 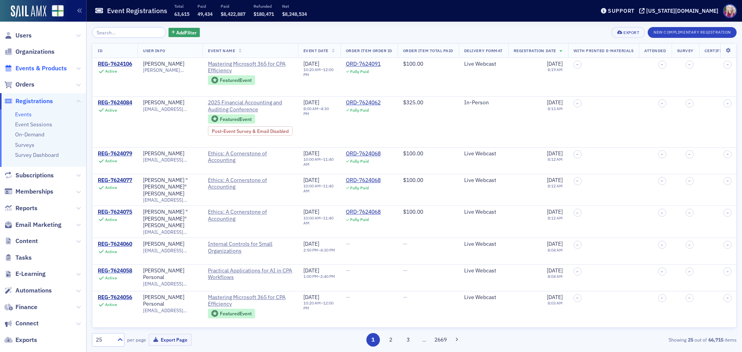 I want to click on div: REG-7624077, so click(x=115, y=180).